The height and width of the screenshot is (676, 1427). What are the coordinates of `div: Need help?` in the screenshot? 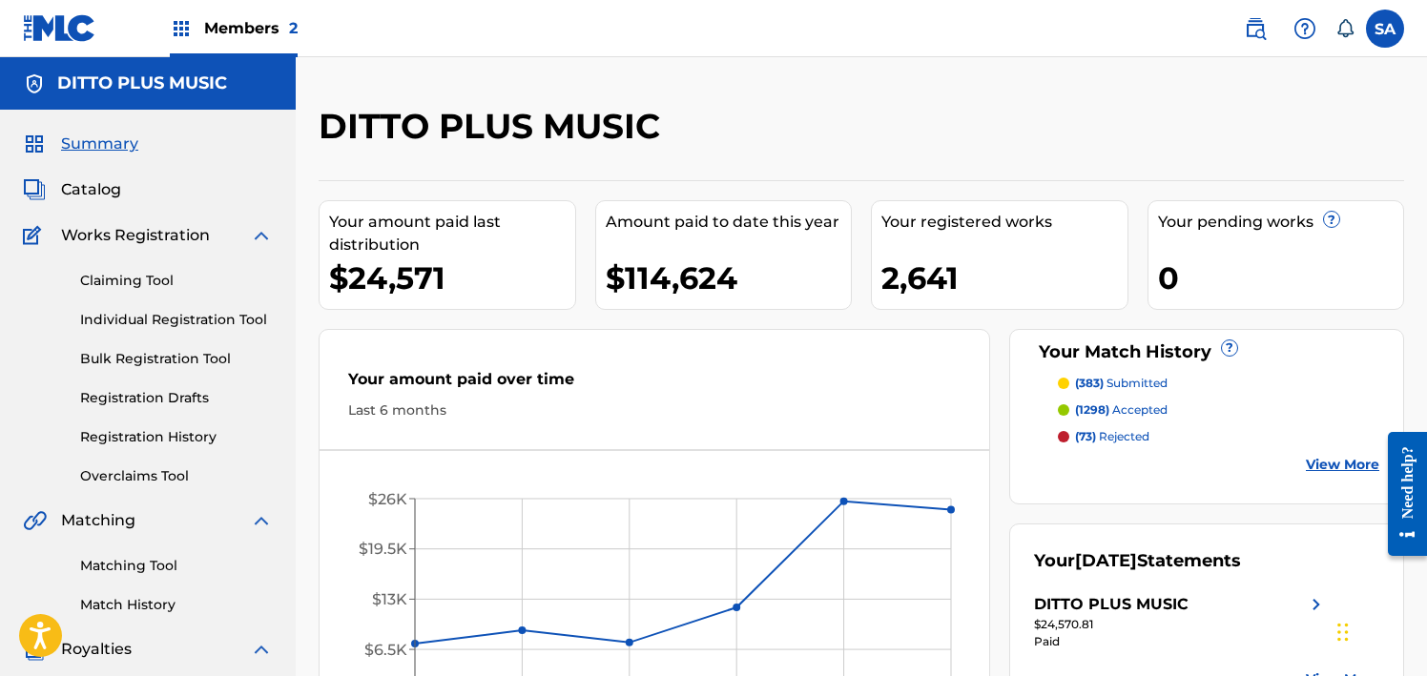 It's located at (33, 65).